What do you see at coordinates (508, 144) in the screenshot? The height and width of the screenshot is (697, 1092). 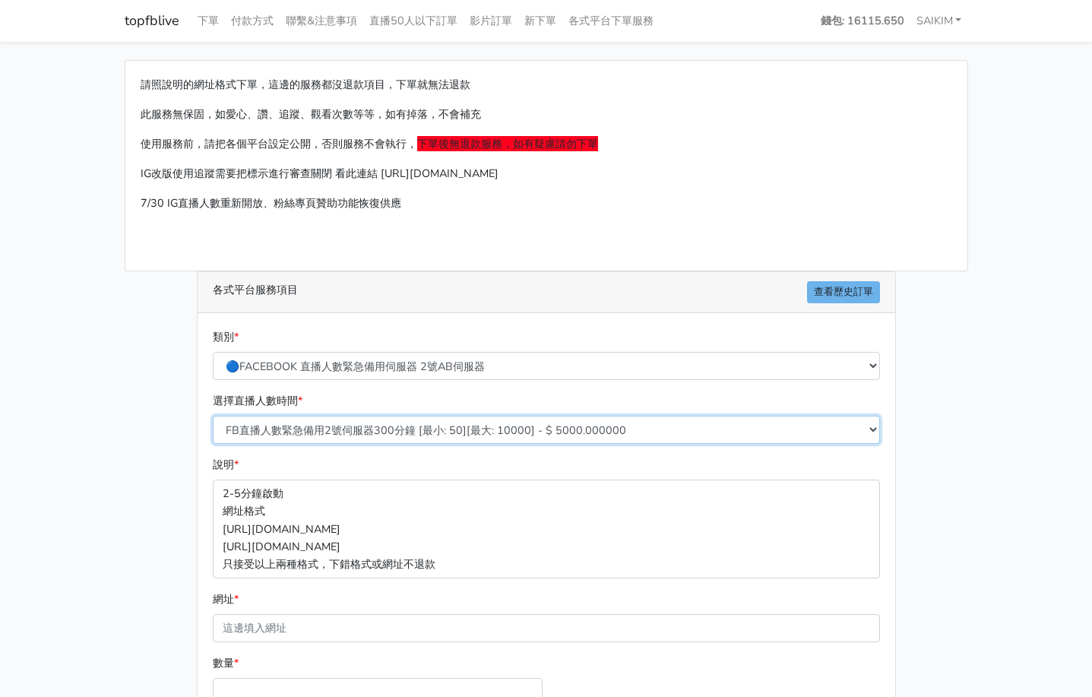 I see `span: 下單後無退款服務，如有疑慮請勿下單` at bounding box center [508, 144].